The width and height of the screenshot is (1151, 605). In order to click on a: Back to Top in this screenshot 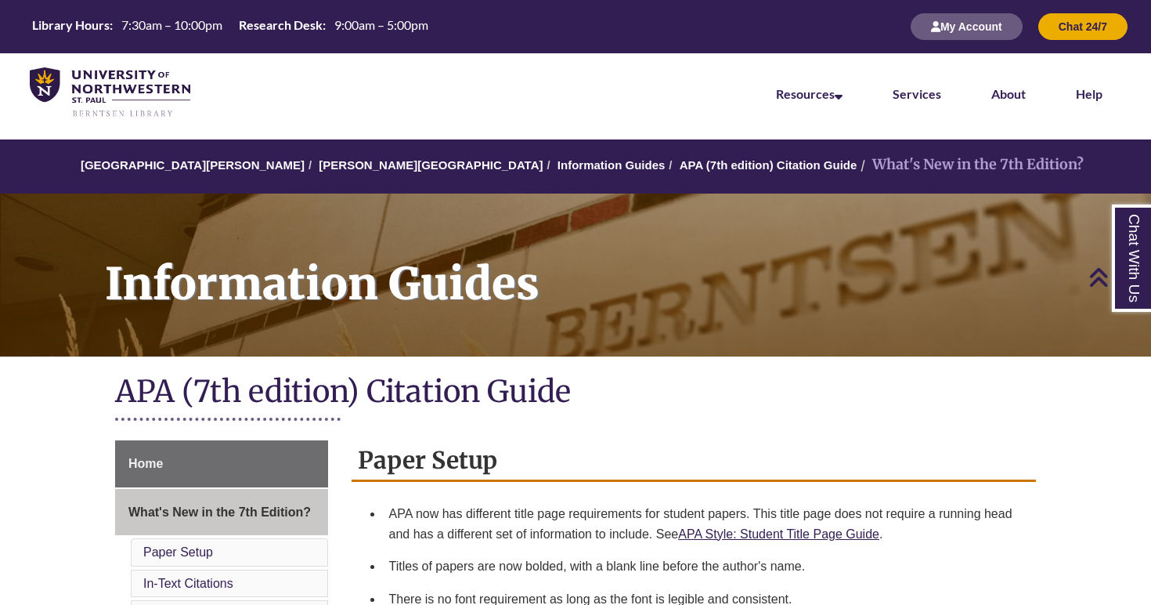, I will do `click(1117, 276)`.